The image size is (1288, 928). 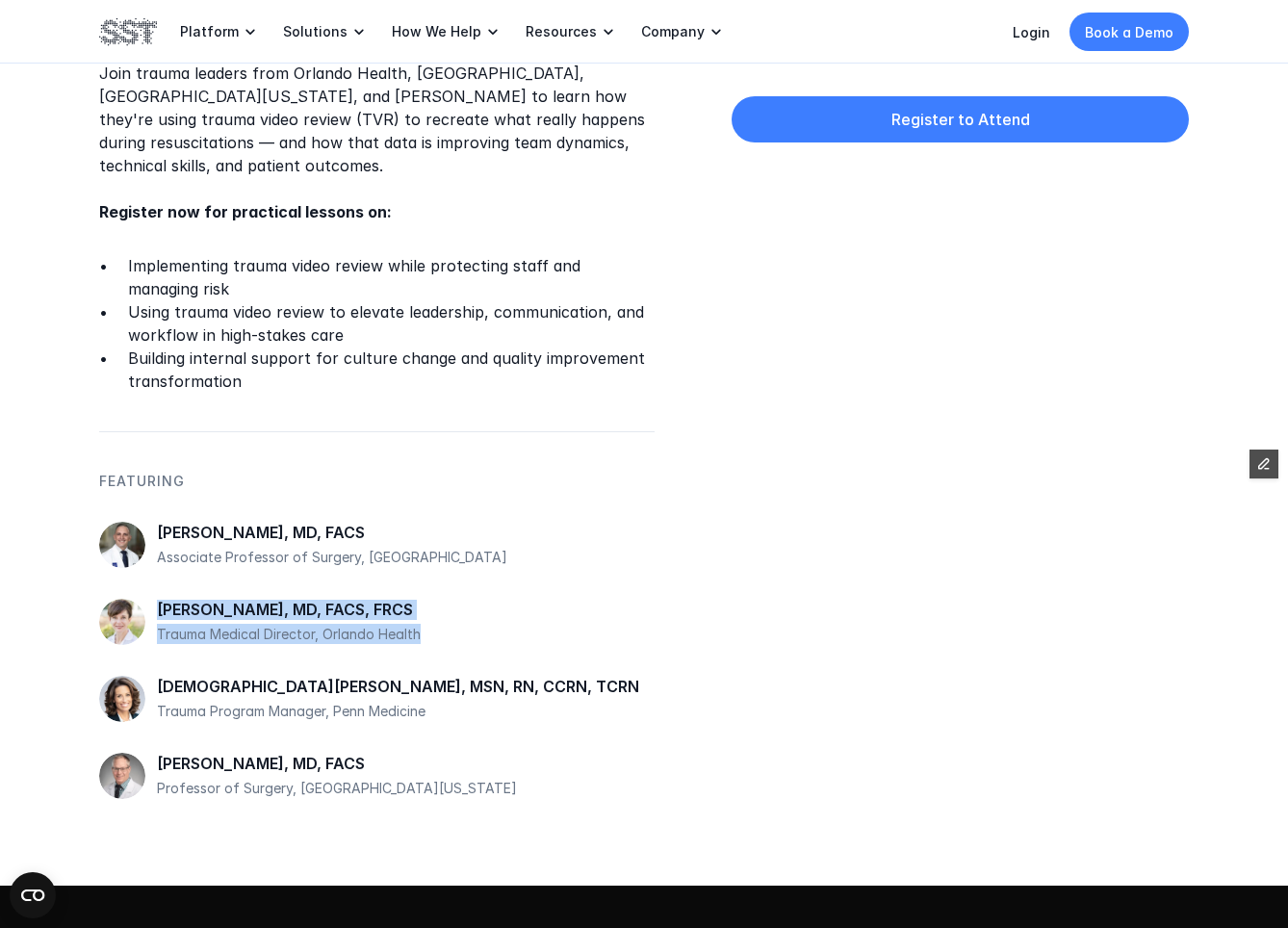 What do you see at coordinates (122, 775) in the screenshot?
I see `img: Dan N. Holena headshot` at bounding box center [122, 775].